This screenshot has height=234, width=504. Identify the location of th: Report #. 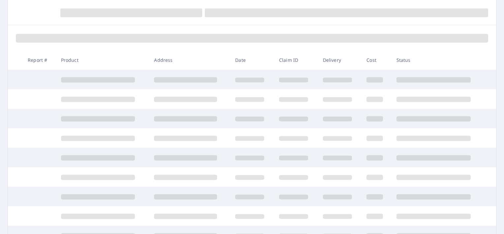
(39, 60).